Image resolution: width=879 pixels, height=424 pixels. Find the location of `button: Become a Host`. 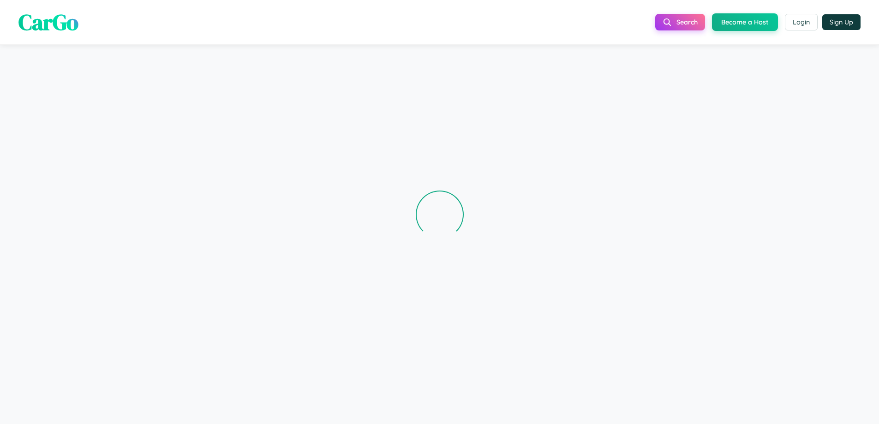

button: Become a Host is located at coordinates (745, 22).